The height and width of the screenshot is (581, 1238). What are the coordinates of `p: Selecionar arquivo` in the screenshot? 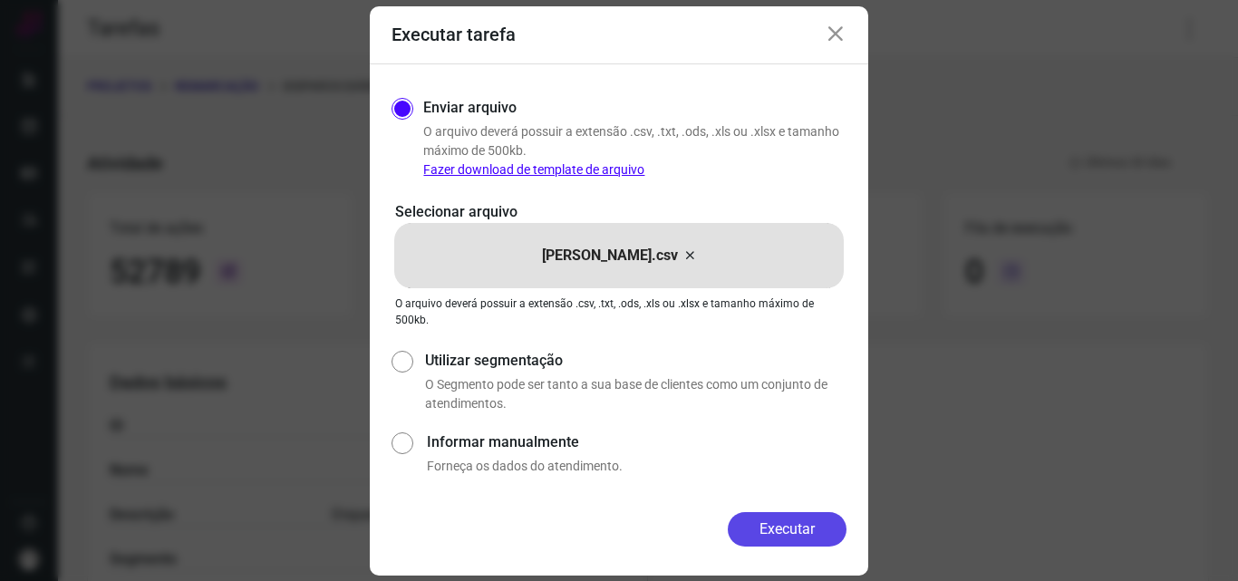 It's located at (619, 212).